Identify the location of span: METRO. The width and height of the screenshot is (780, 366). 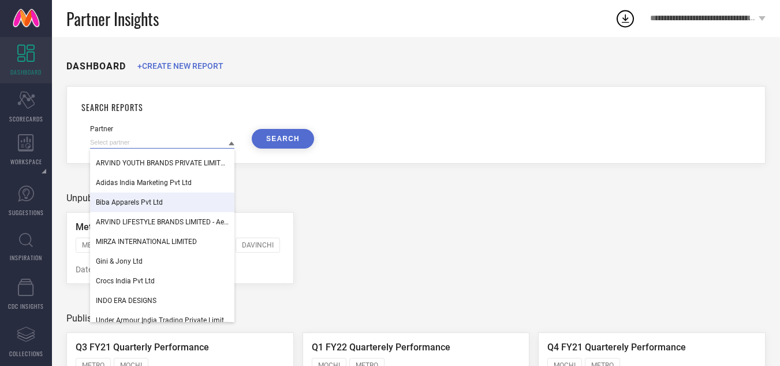
(93, 245).